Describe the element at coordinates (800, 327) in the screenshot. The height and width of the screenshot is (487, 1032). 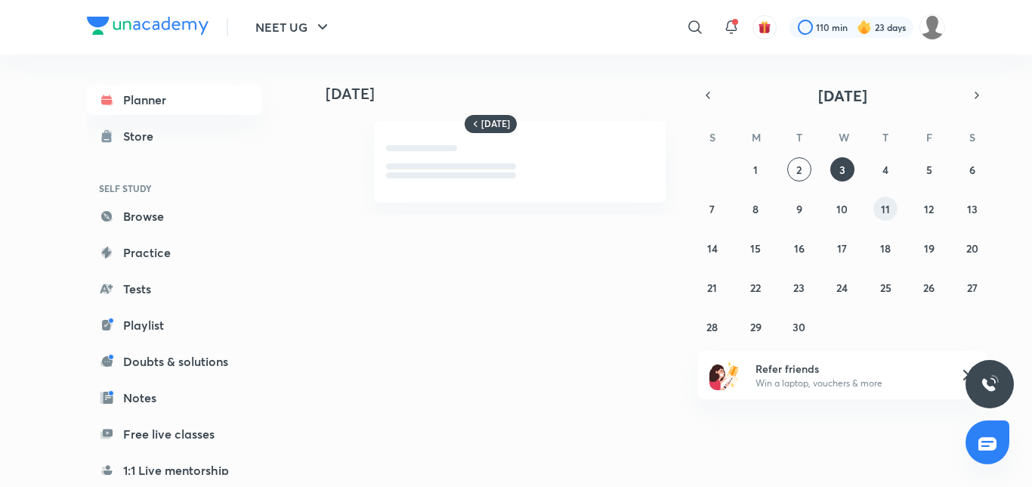
I see `button: September 30, 2025` at that location.